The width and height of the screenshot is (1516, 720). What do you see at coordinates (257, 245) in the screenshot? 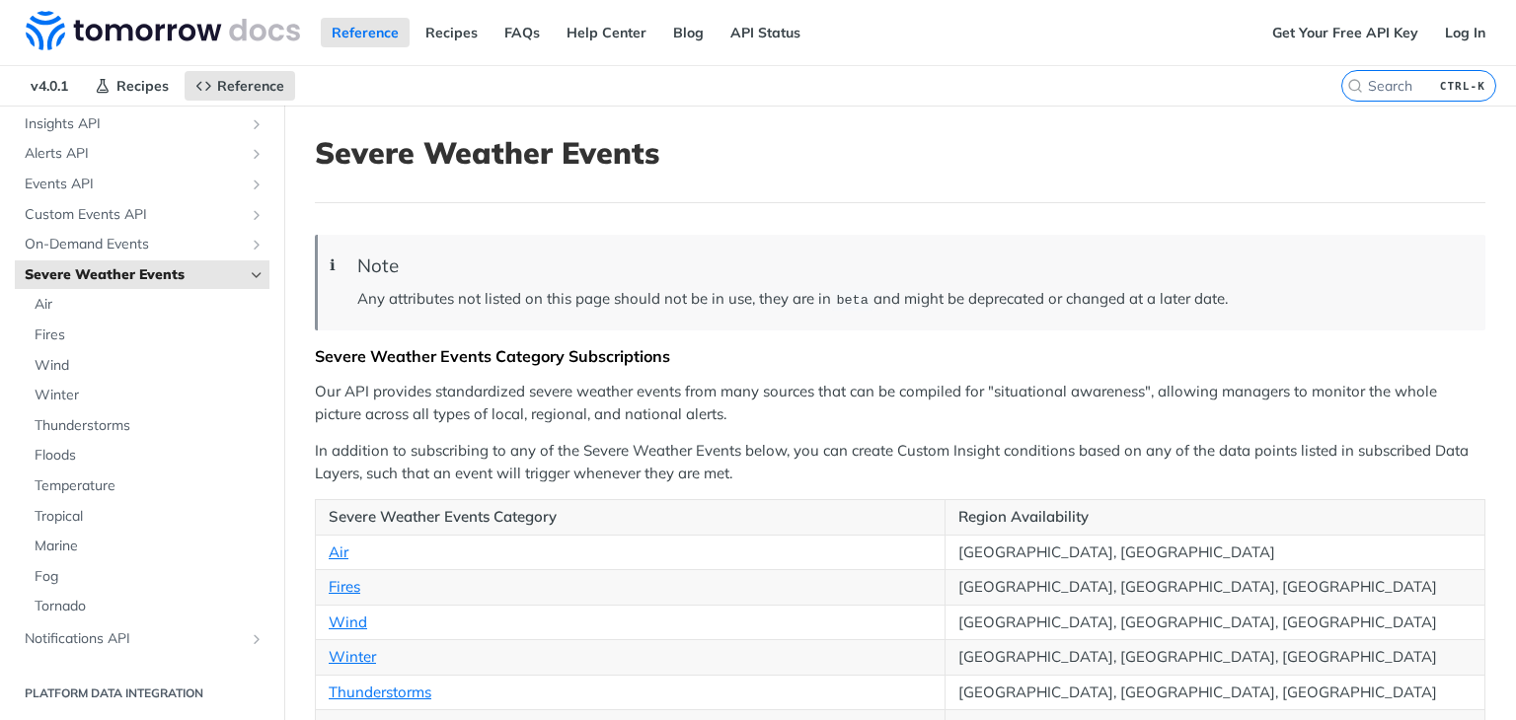
I see `button: Show subpages for On-Demand Events` at bounding box center [257, 245].